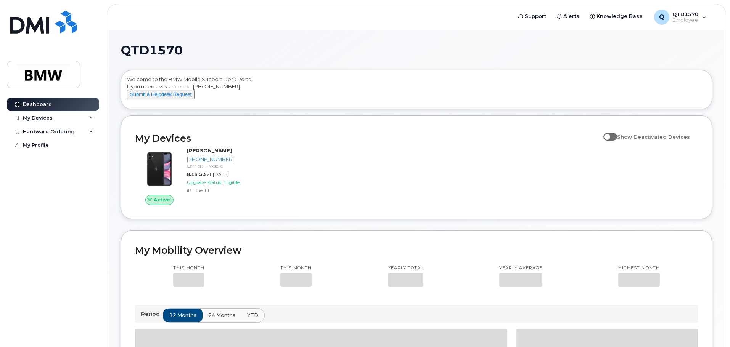  What do you see at coordinates (231, 182) in the screenshot?
I see `span: Eligible` at bounding box center [231, 182].